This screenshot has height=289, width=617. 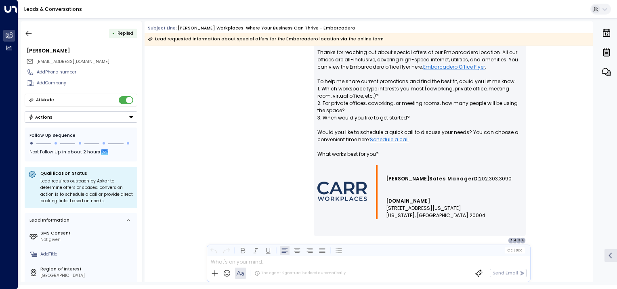 What do you see at coordinates (515, 250) in the screenshot?
I see `span: Cc Bcc` at bounding box center [515, 250].